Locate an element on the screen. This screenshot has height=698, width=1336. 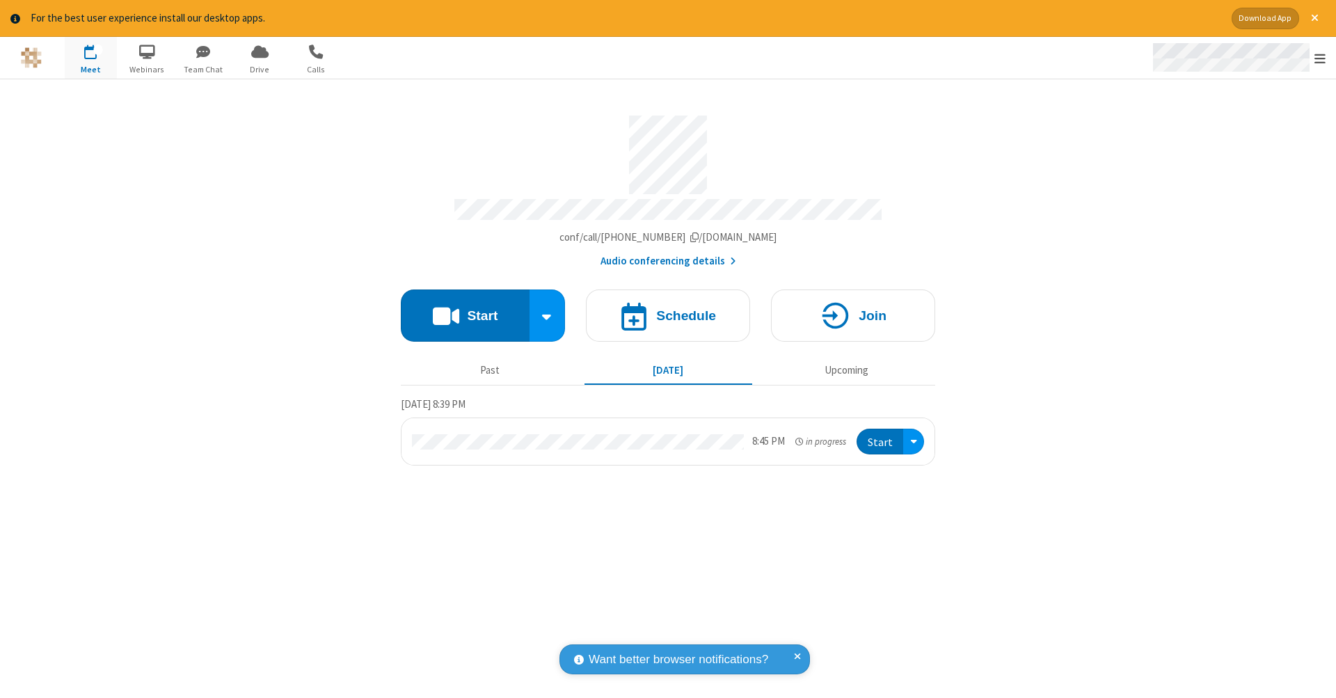
span: Drive is located at coordinates (260, 70).